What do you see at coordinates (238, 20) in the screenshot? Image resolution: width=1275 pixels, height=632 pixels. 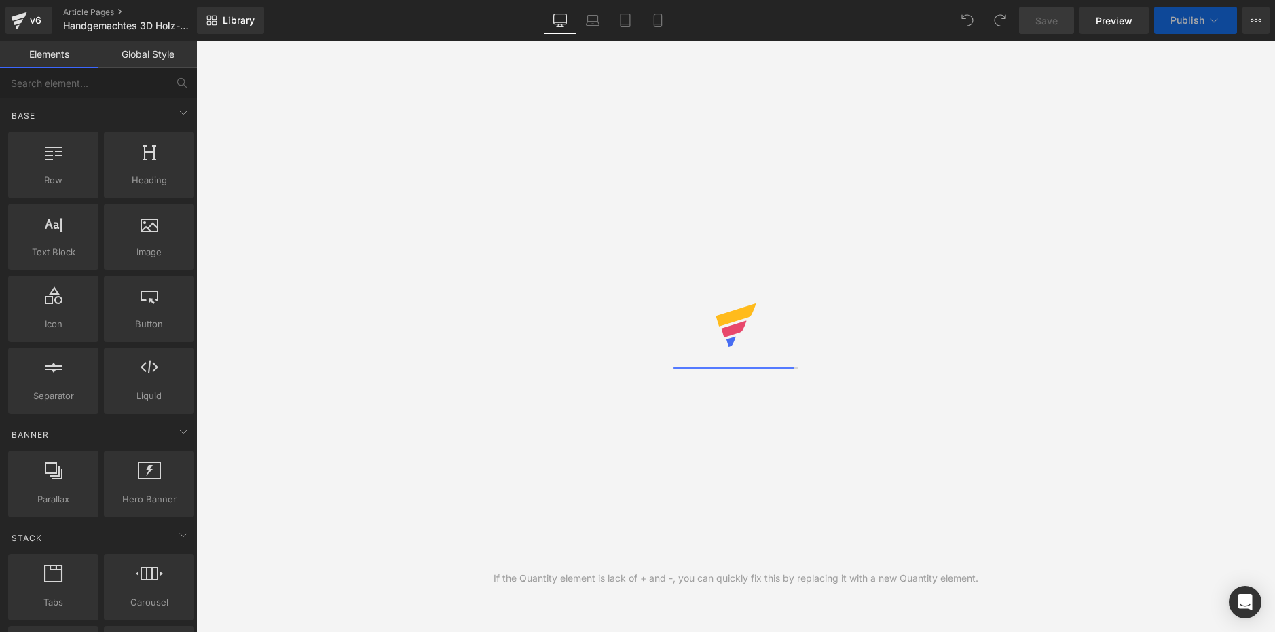 I see `span: Library` at bounding box center [238, 20].